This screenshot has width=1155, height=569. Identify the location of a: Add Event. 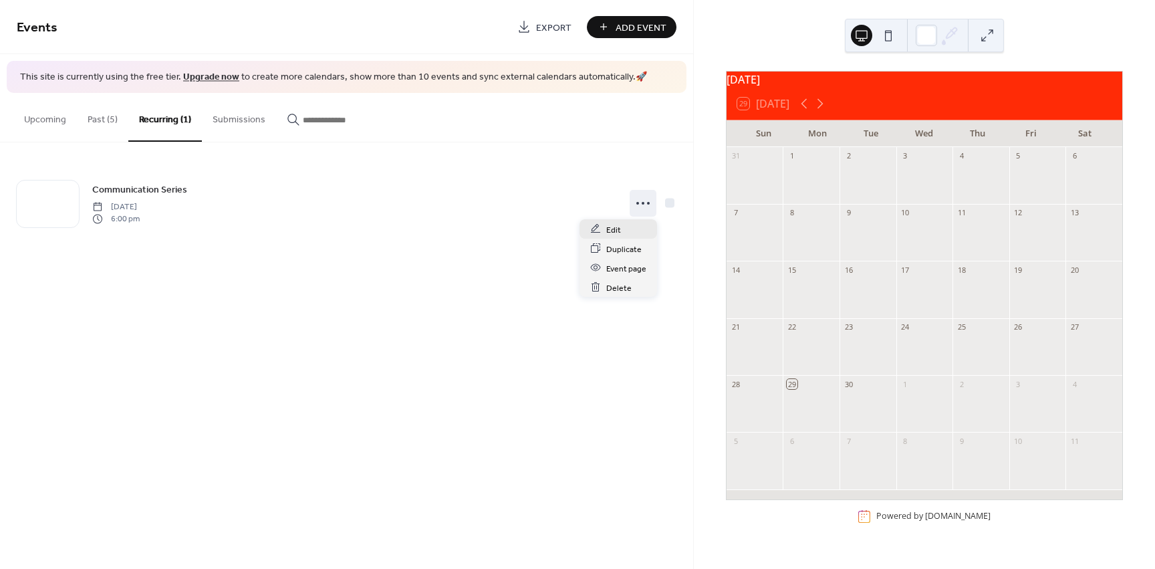
(632, 27).